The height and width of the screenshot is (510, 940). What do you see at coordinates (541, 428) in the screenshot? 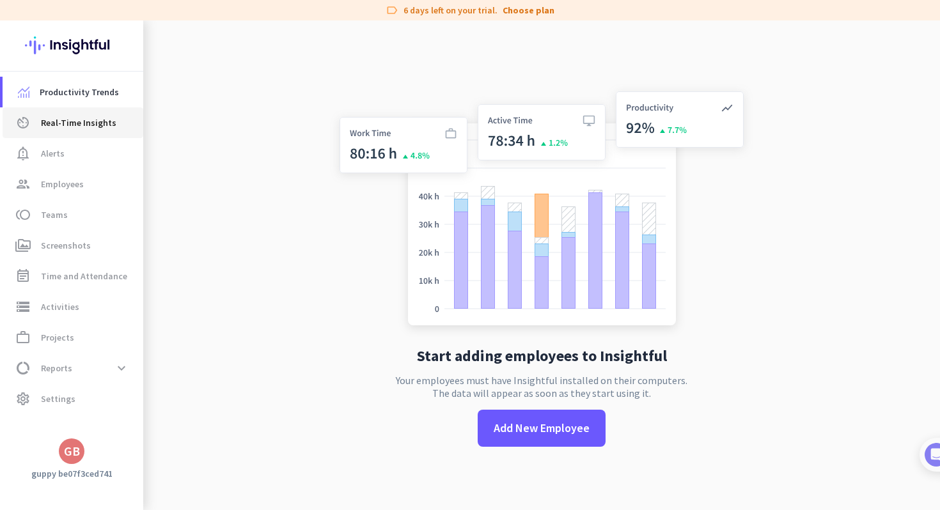
I see `button: Add New Employee` at bounding box center [541, 428].